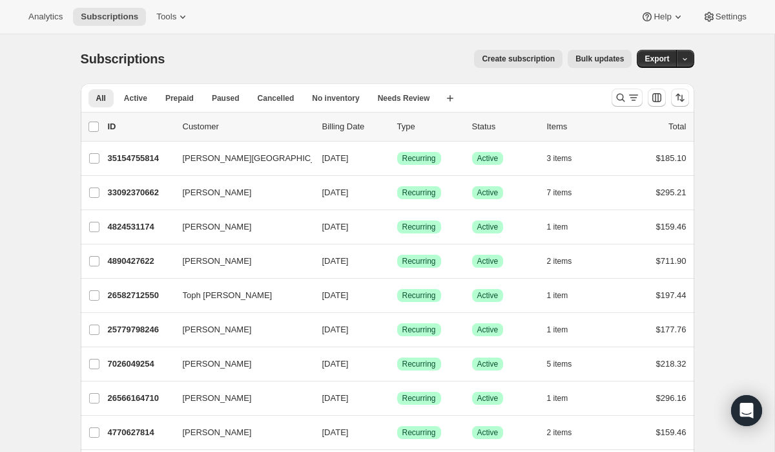 The width and height of the screenshot is (775, 452). Describe the element at coordinates (140, 261) in the screenshot. I see `p: 4890427622` at that location.